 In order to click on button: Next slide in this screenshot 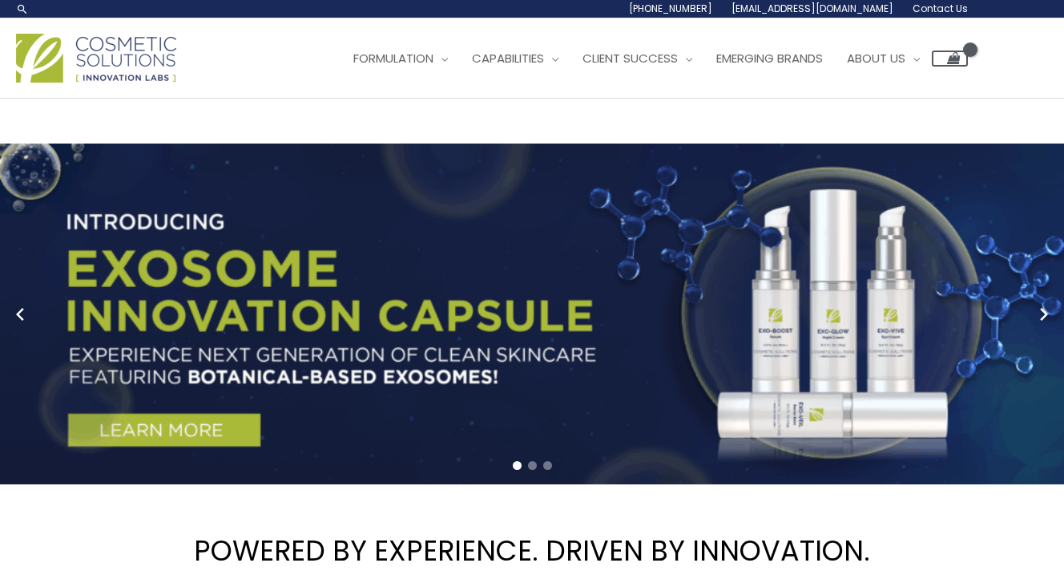, I will do `click(1044, 314)`.